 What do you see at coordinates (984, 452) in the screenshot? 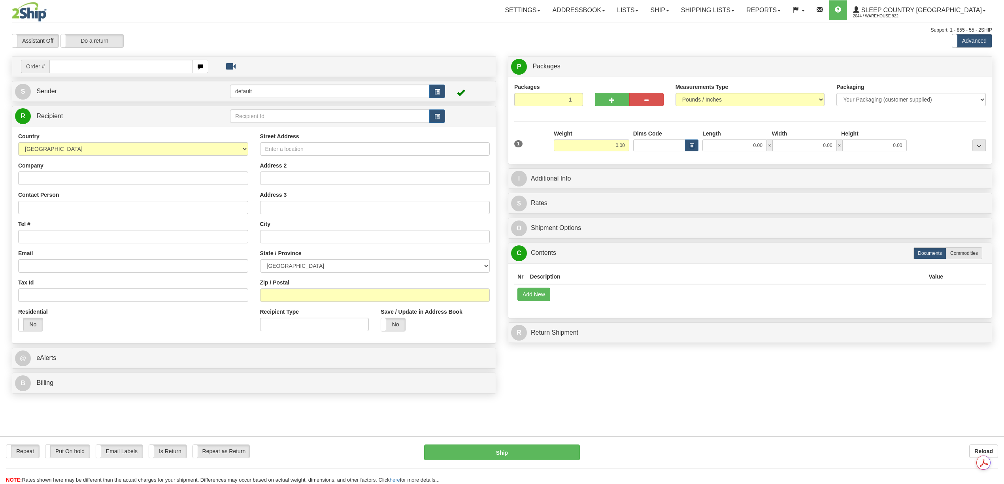
I see `button: Reload` at bounding box center [984, 452].